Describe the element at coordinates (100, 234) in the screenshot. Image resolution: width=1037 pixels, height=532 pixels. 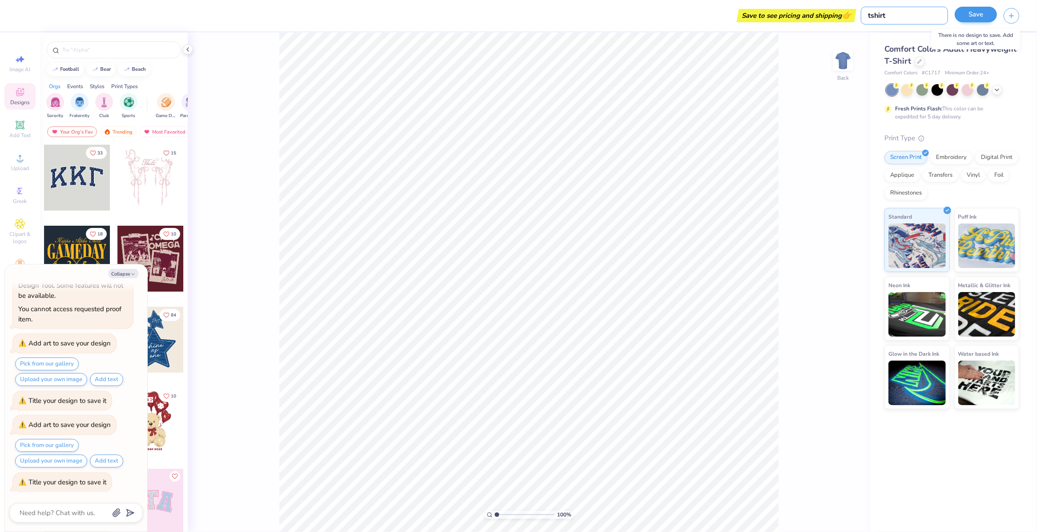
I see `span: 18` at that location.